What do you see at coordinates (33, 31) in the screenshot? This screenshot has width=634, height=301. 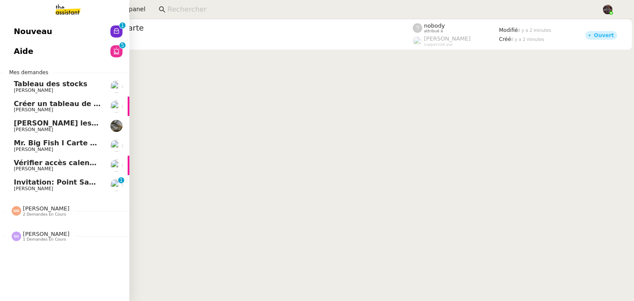 I see `span: Nouveau` at bounding box center [33, 31].